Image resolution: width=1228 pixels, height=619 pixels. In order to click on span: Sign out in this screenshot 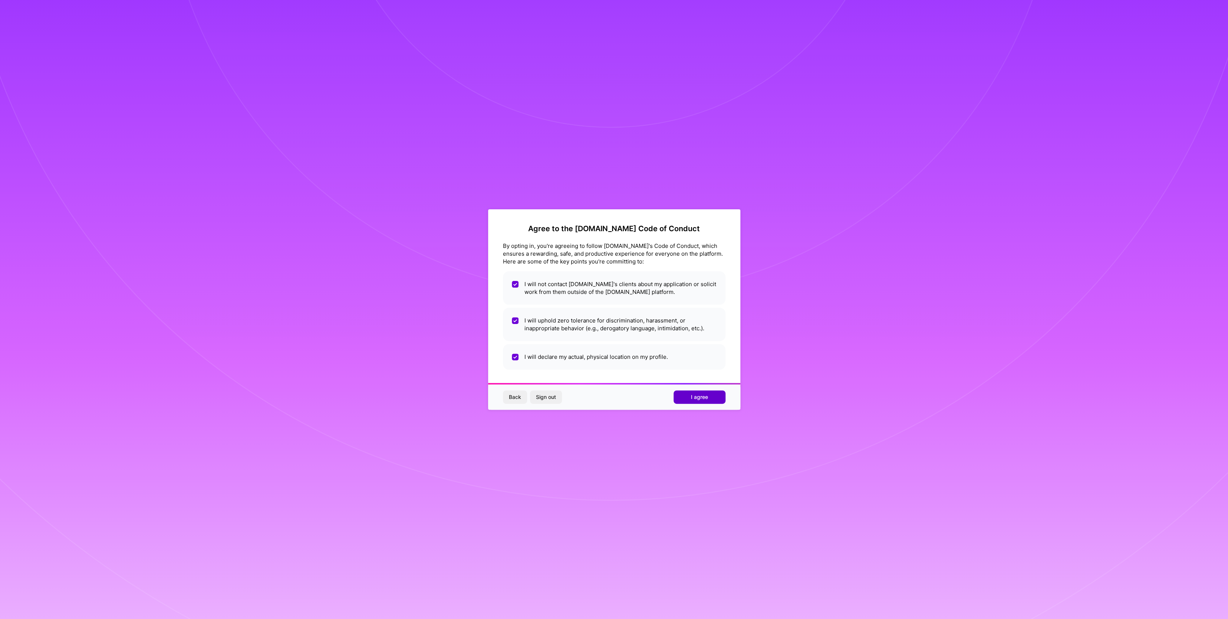, I will do `click(546, 397)`.